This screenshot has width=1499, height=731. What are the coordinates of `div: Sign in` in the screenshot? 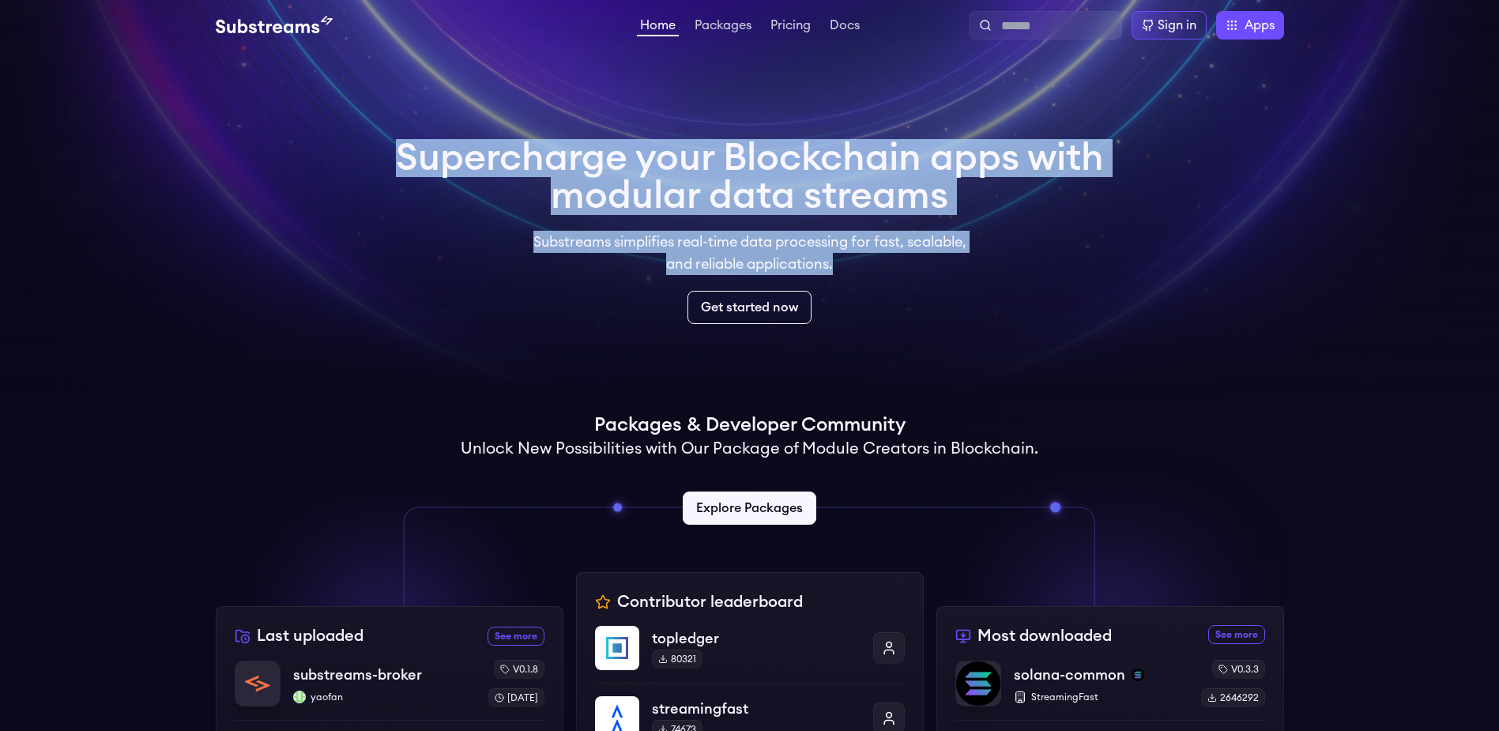 It's located at (1177, 25).